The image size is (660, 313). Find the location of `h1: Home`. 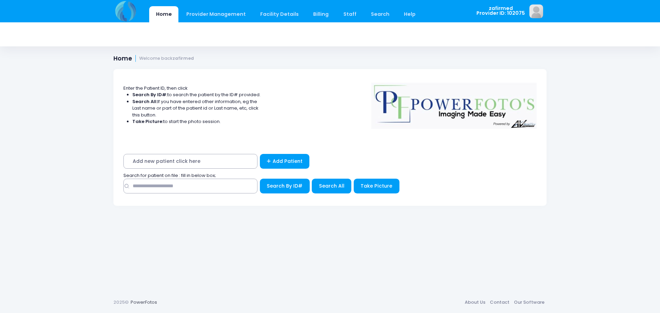

h1: Home is located at coordinates (154, 58).